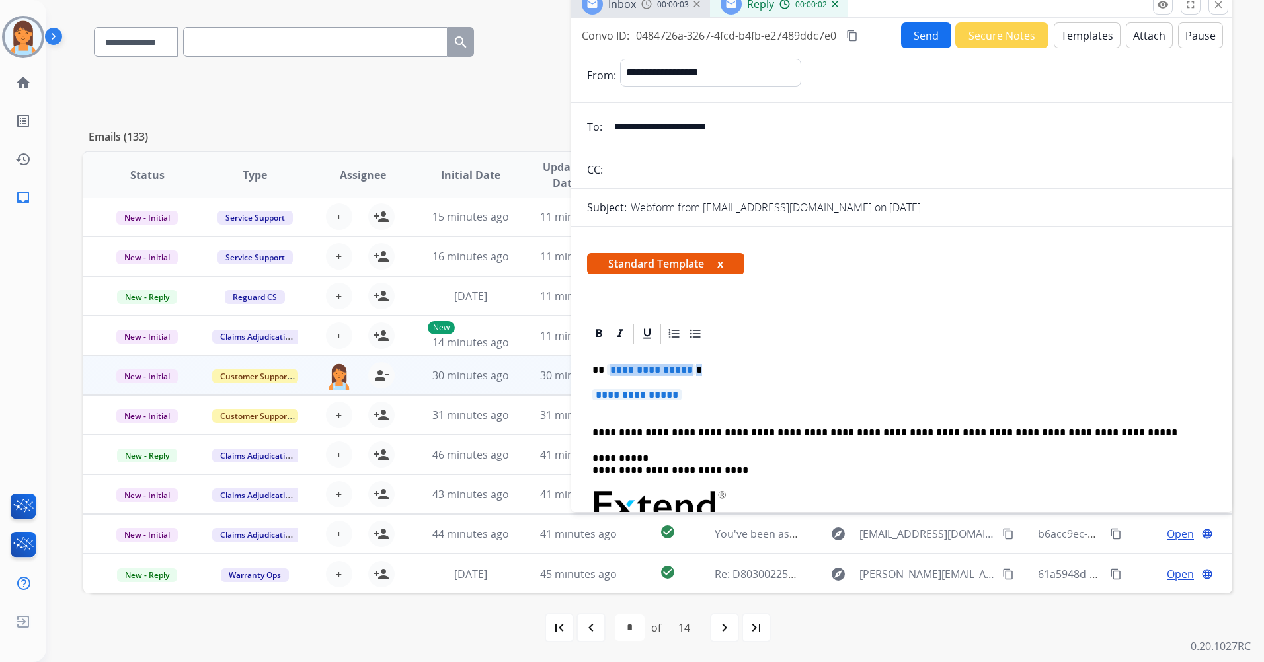  Describe the element at coordinates (778, 575) in the screenshot. I see `span: Re: D80300225142005230` at that location.